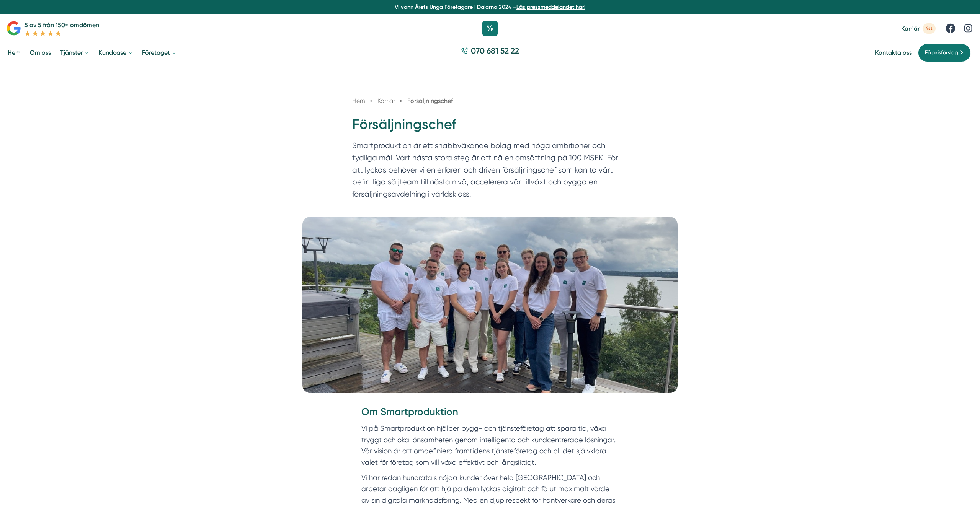  What do you see at coordinates (490, 127) in the screenshot?
I see `h1: Försäljningschef` at bounding box center [490, 127].